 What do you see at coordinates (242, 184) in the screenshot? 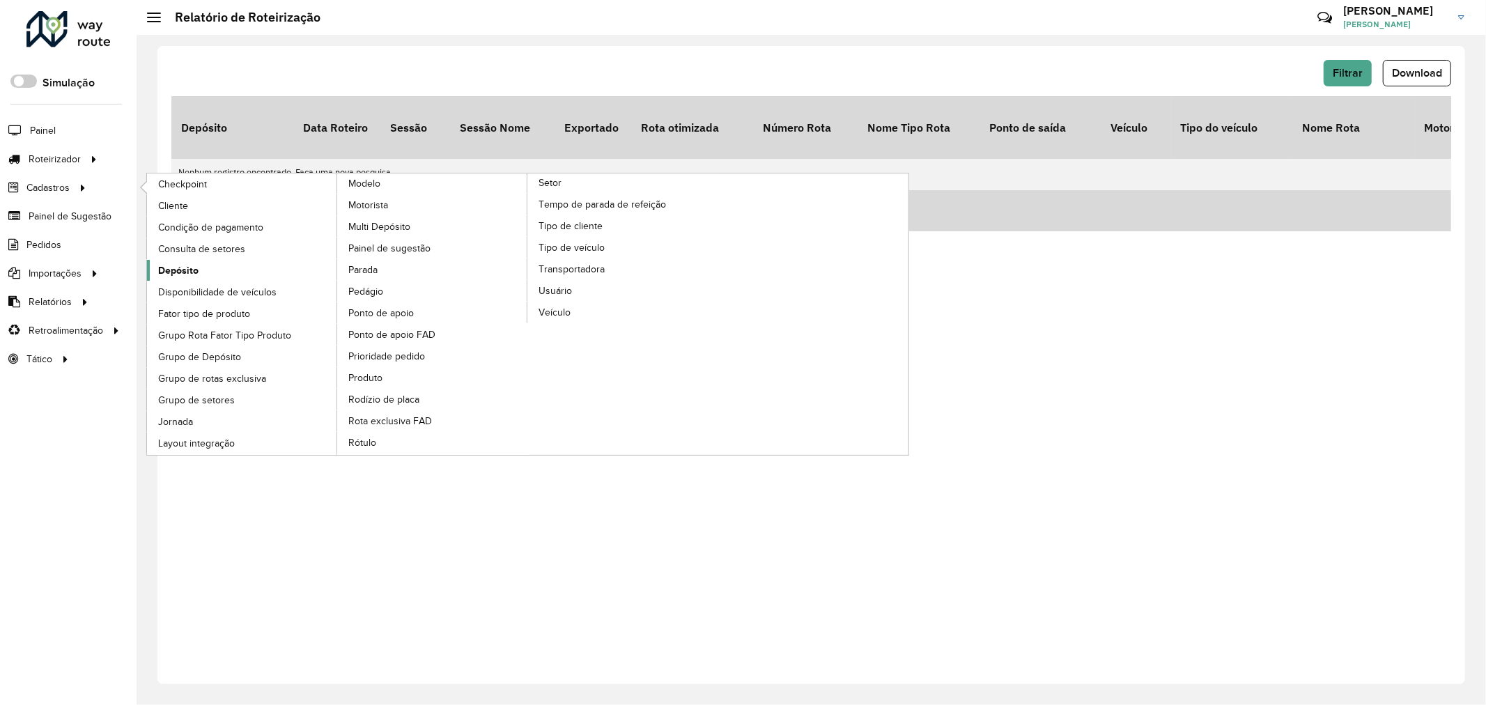
I see `a: Checkpoint` at bounding box center [242, 184].